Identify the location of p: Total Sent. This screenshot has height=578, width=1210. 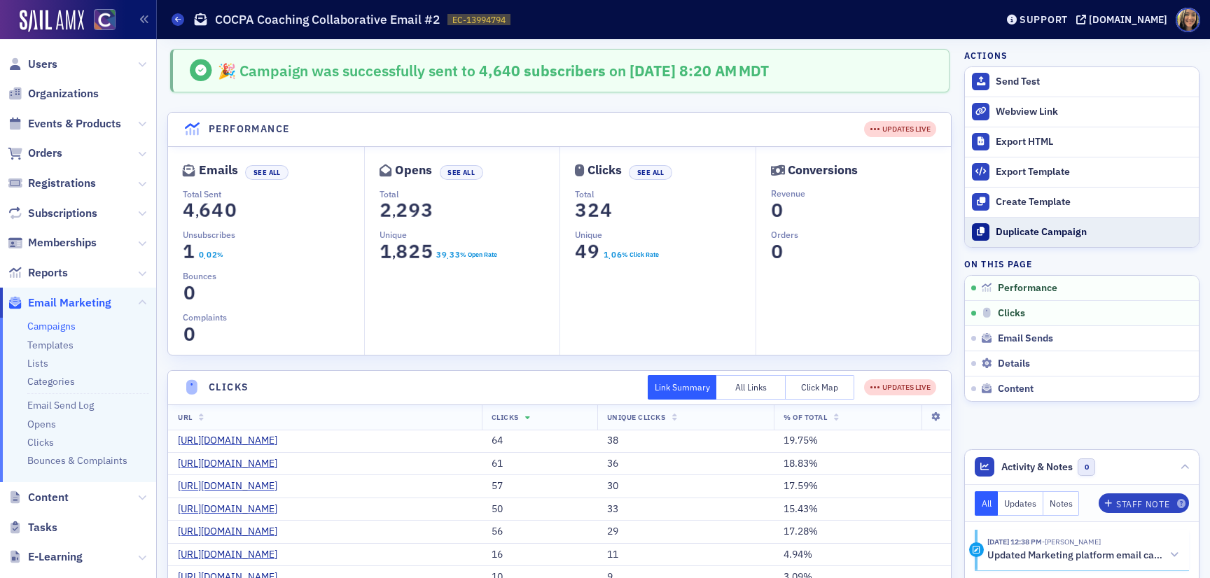
(273, 194).